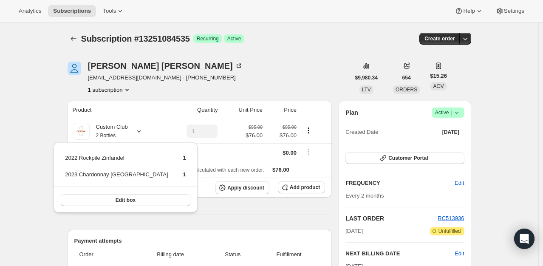 The height and width of the screenshot is (266, 543). I want to click on span: AOV, so click(438, 86).